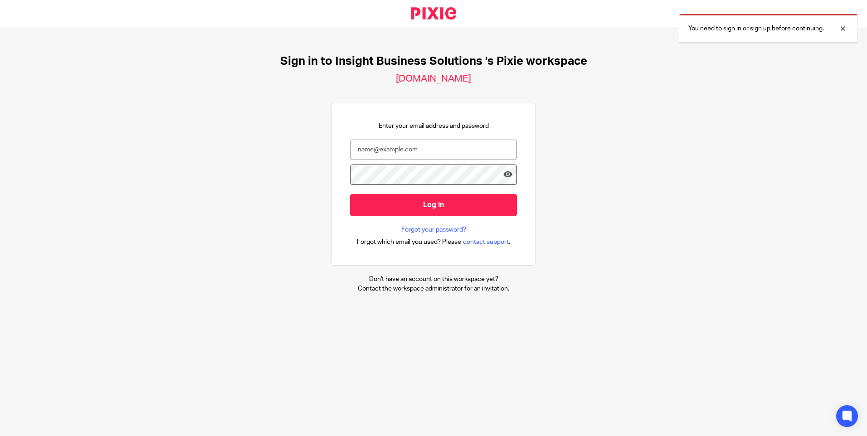 The image size is (867, 436). Describe the element at coordinates (434, 205) in the screenshot. I see `input: Log in` at that location.